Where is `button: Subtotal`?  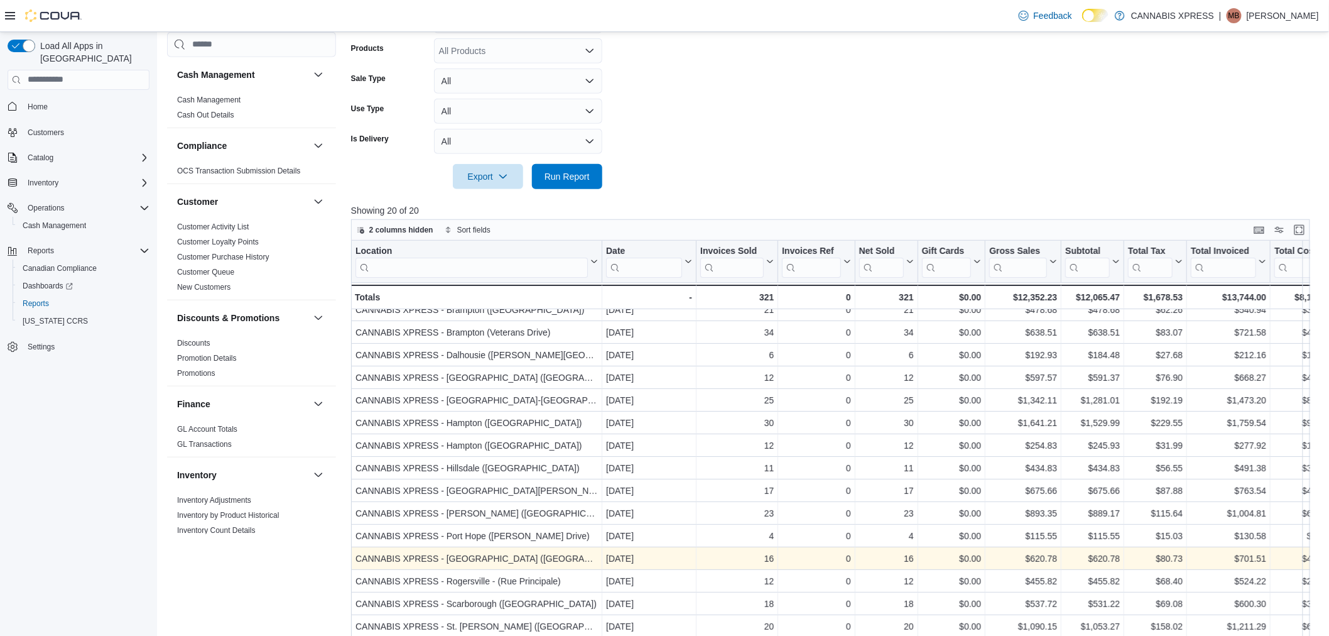
button: Subtotal is located at coordinates (1093, 261).